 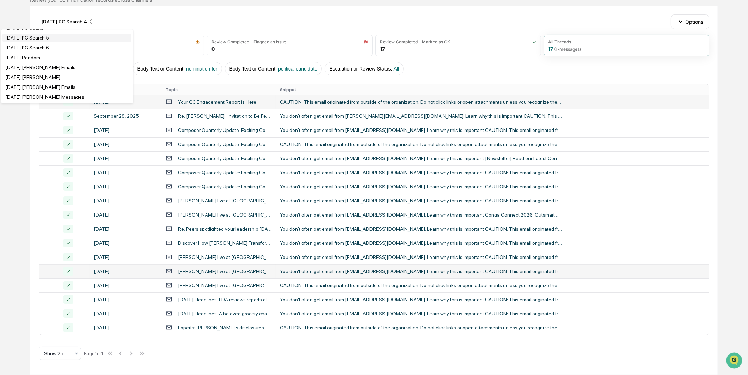 I want to click on div: All Threads, so click(x=560, y=42).